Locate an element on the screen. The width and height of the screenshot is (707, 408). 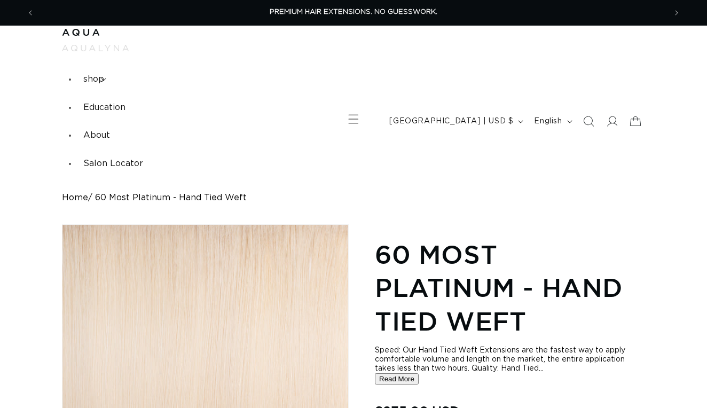
nav: breadcrumbs is located at coordinates (353, 197).